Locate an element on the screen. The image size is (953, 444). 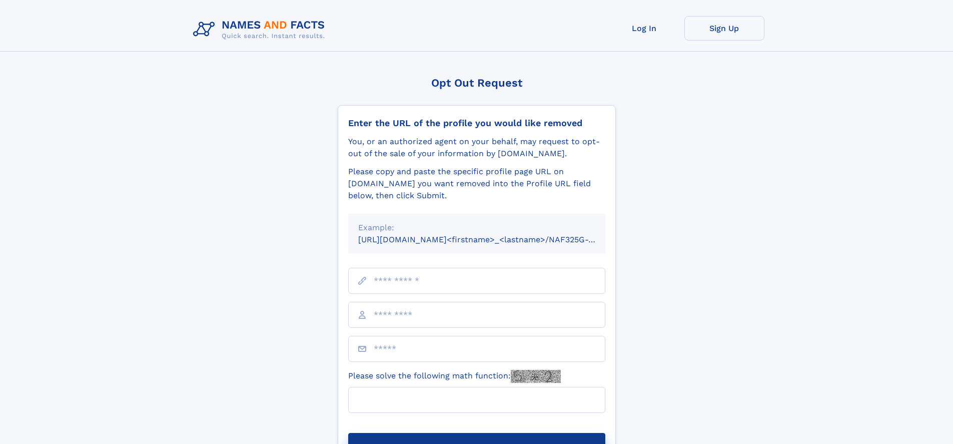
div: Example: is located at coordinates (477, 228).